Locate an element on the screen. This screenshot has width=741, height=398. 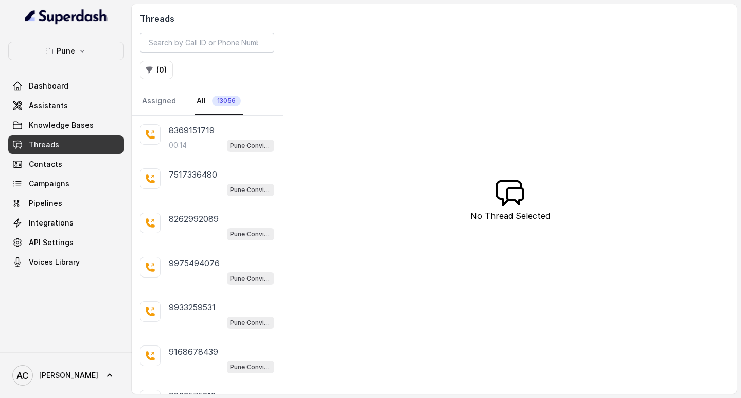
span: 13056 is located at coordinates (227, 101).